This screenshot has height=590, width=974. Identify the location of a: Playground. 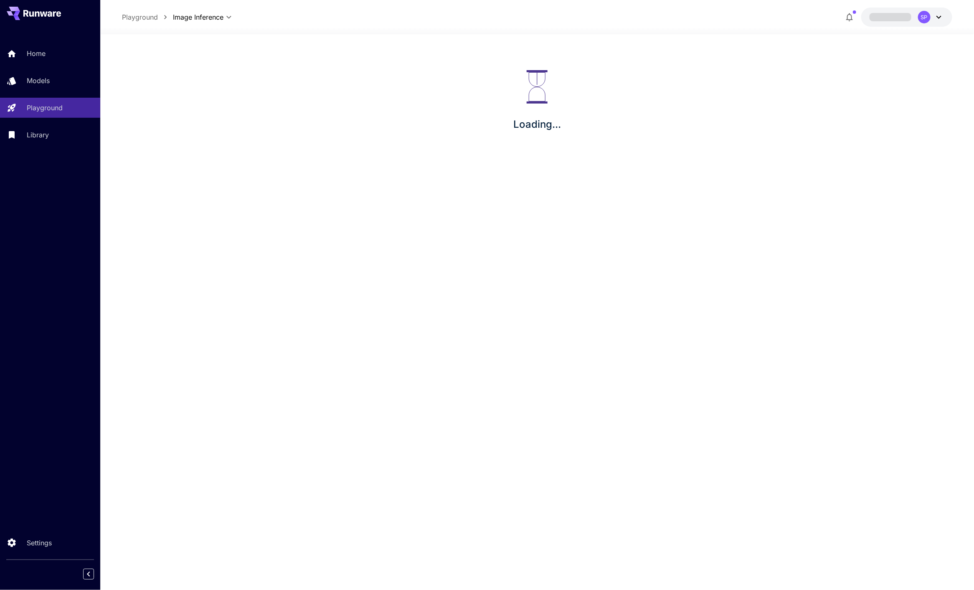
(140, 17).